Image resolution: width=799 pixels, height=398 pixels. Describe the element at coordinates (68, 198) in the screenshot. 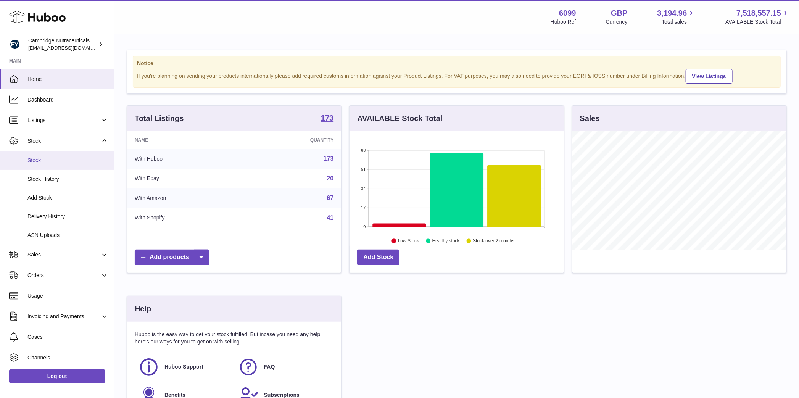

I see `span: Add Stock` at that location.